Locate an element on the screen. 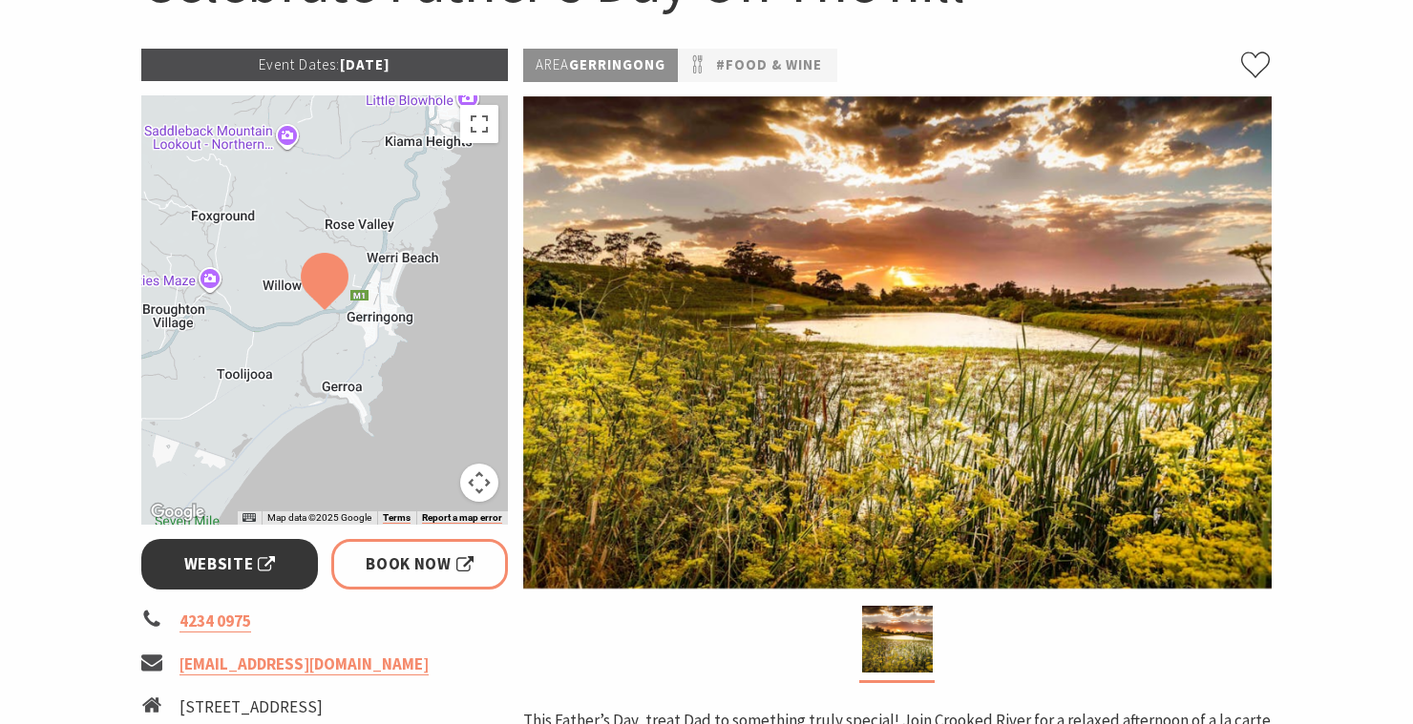 The width and height of the screenshot is (1413, 724). a: Book Now is located at coordinates (419, 564).